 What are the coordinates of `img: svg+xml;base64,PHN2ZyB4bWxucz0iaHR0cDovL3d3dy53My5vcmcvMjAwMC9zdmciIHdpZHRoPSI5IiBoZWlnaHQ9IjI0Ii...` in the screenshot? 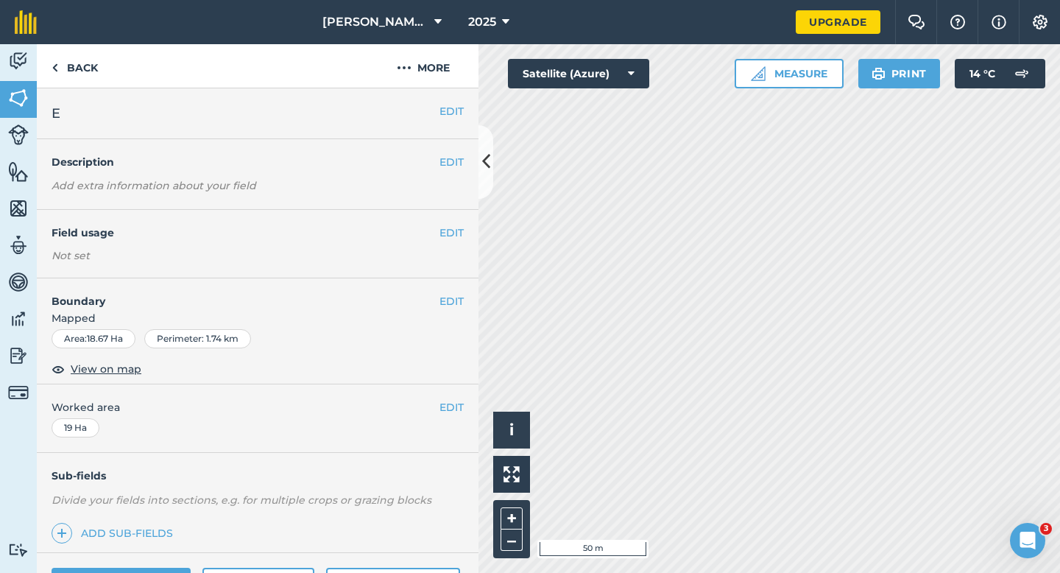 It's located at (54, 68).